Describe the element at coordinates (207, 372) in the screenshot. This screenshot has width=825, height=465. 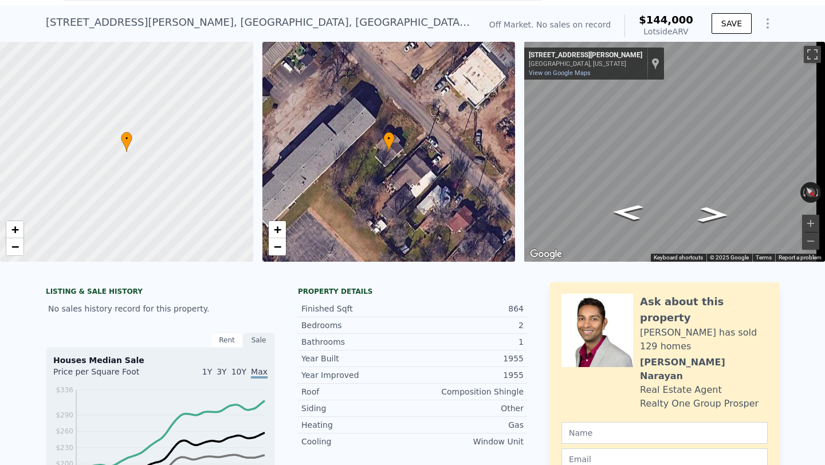
I see `span: 1Y` at that location.